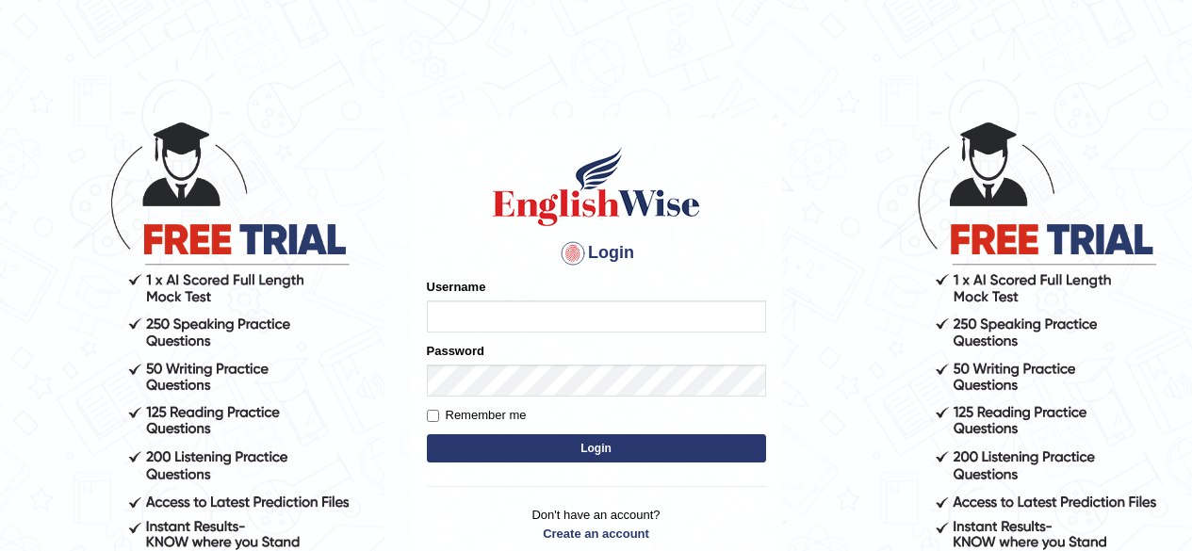 This screenshot has width=1192, height=551. Describe the element at coordinates (477, 416) in the screenshot. I see `label: Remember me` at that location.